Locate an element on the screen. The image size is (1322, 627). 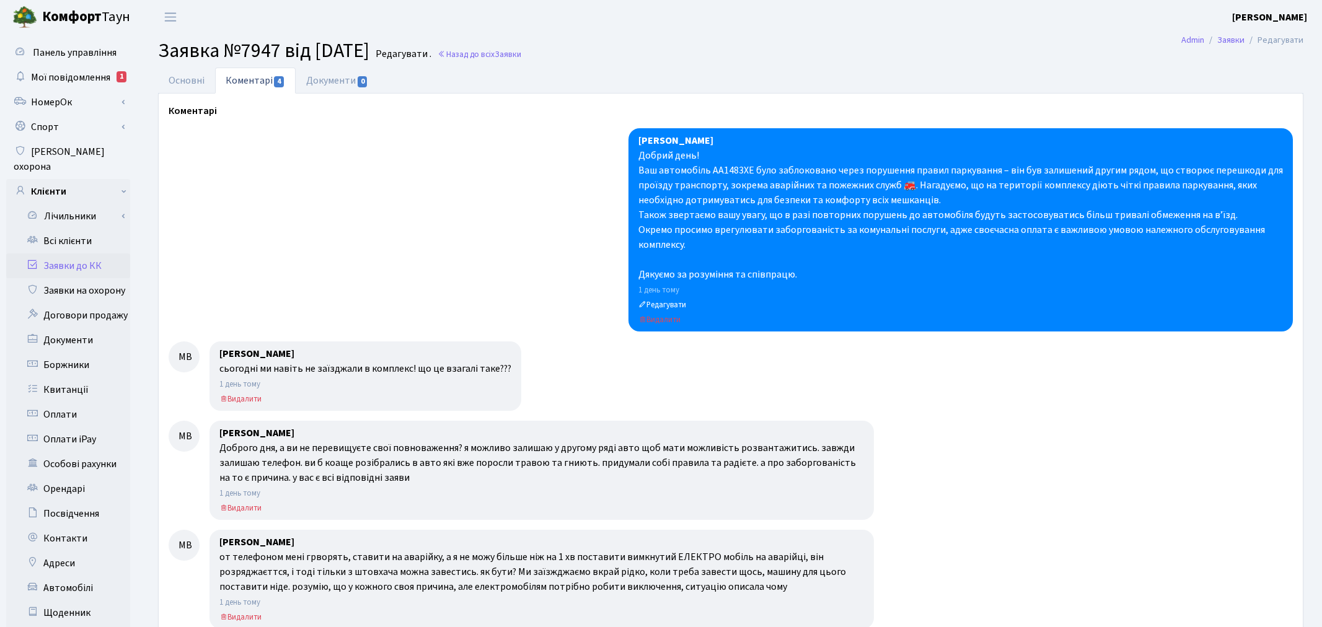
a: Контакти is located at coordinates (68, 539).